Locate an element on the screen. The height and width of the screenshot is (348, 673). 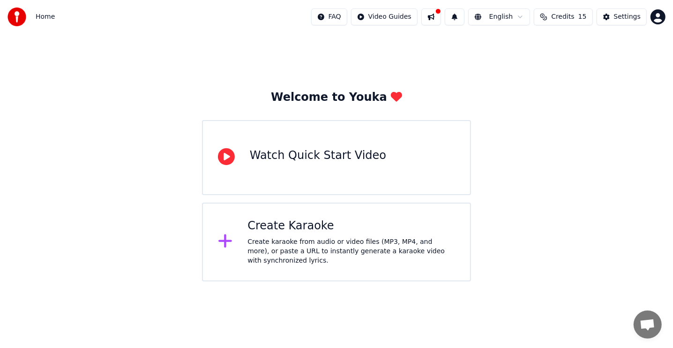
button: Video Guides is located at coordinates (384, 17).